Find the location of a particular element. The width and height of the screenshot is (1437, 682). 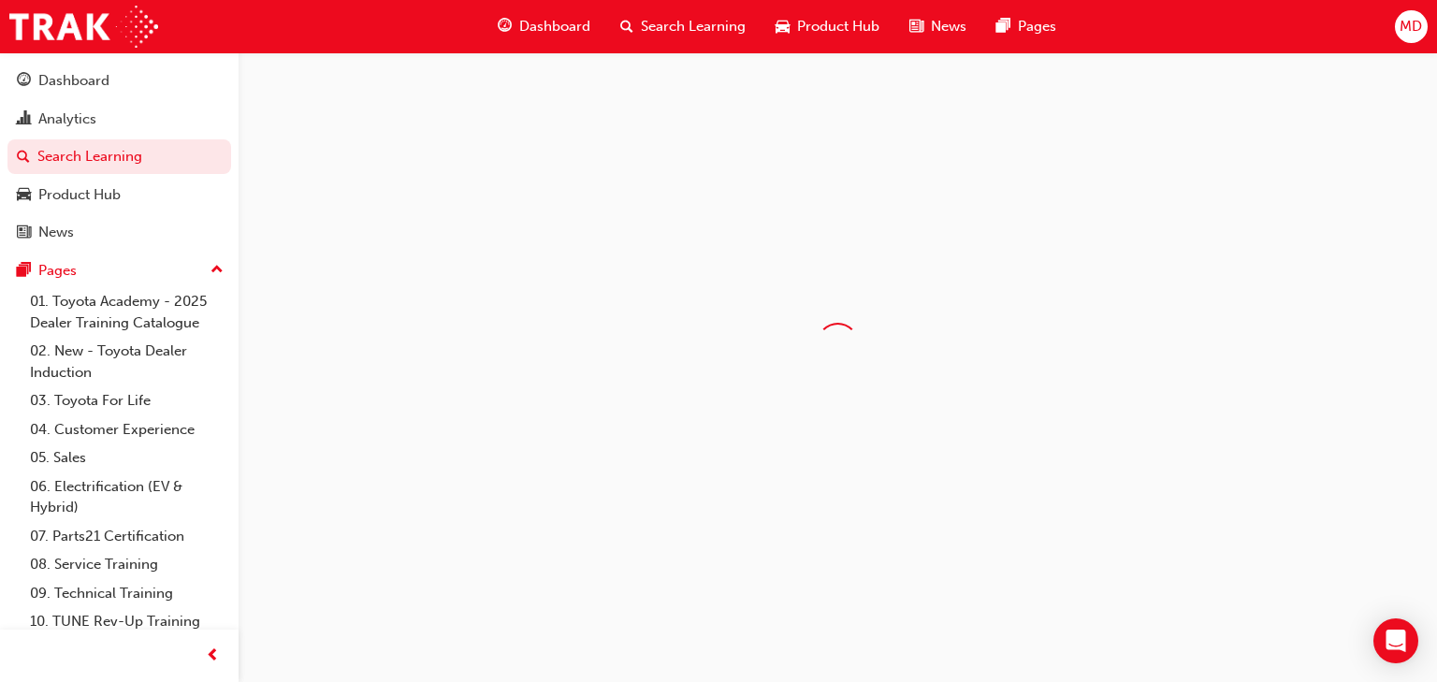

a: news-iconNews is located at coordinates (938, 26).